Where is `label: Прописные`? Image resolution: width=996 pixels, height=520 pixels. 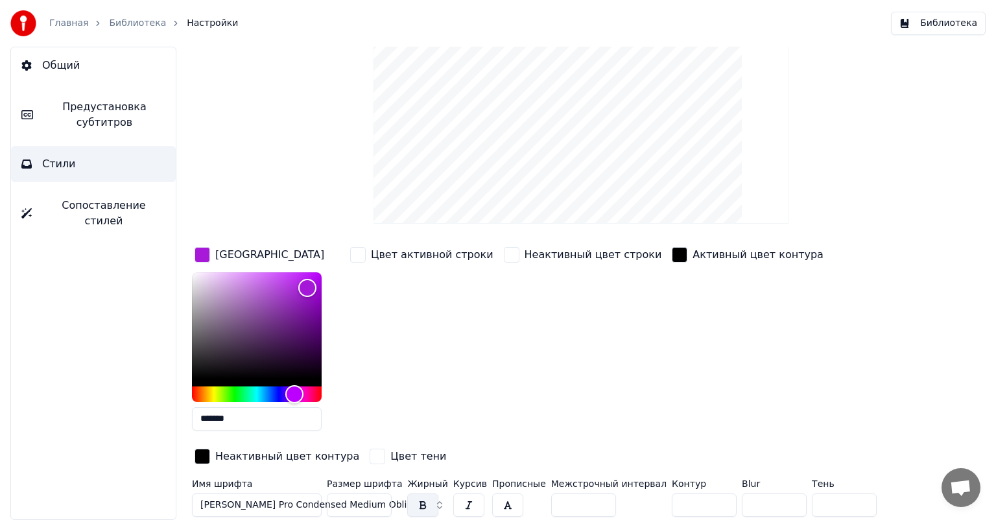 label: Прописные is located at coordinates (519, 484).